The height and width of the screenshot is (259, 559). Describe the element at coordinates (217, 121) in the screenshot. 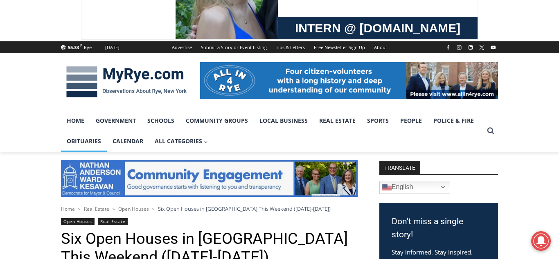

I see `a: Community Groups` at that location.